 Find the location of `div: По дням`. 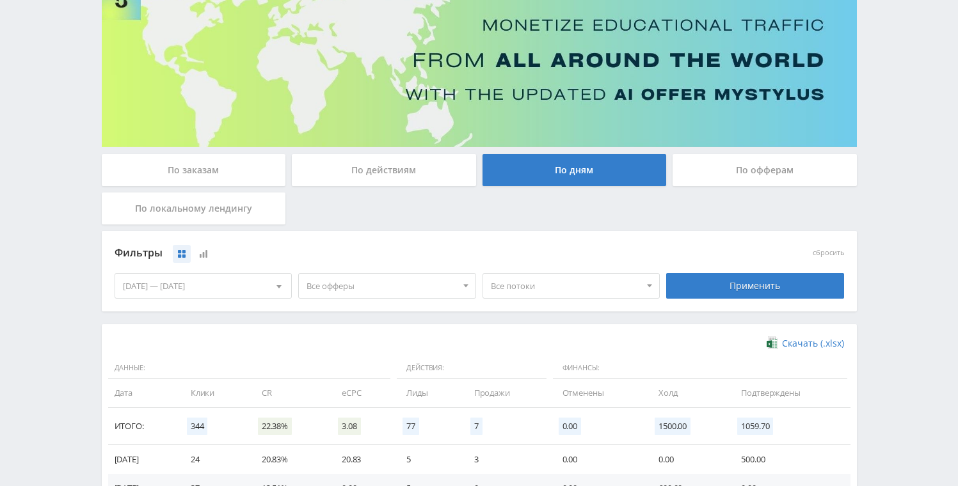

div: По дням is located at coordinates (575, 170).